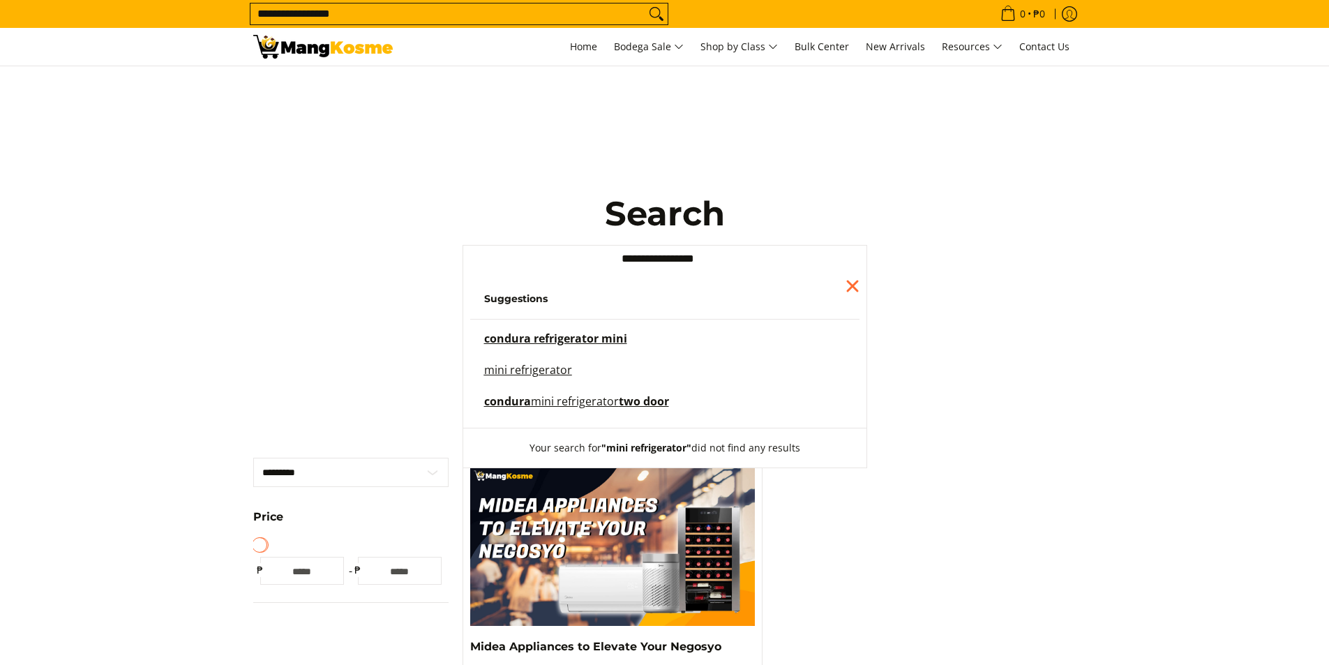  Describe the element at coordinates (739, 47) in the screenshot. I see `span: Shop by Class` at that location.